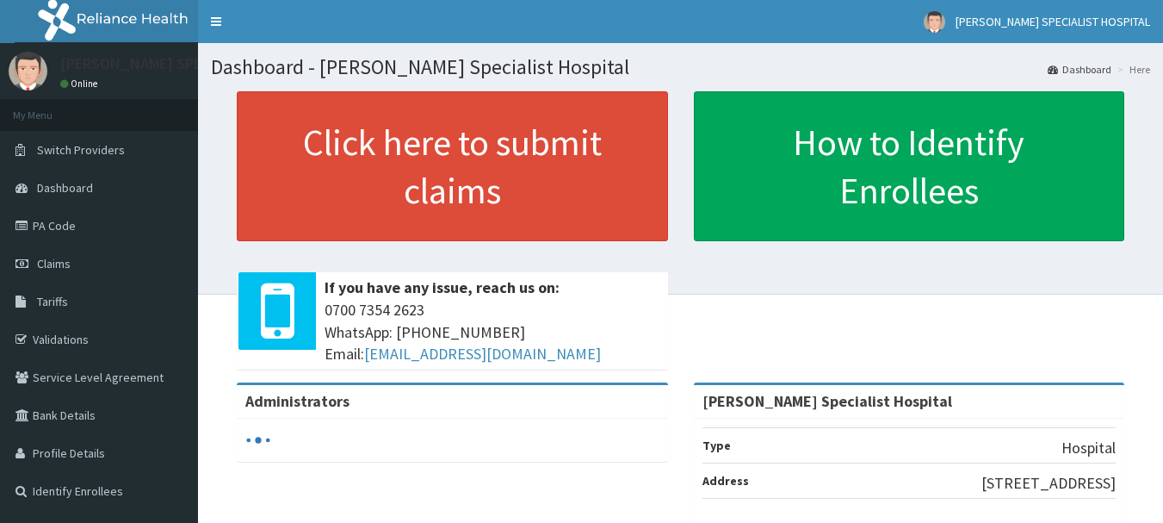  I want to click on b: Administrators, so click(297, 400).